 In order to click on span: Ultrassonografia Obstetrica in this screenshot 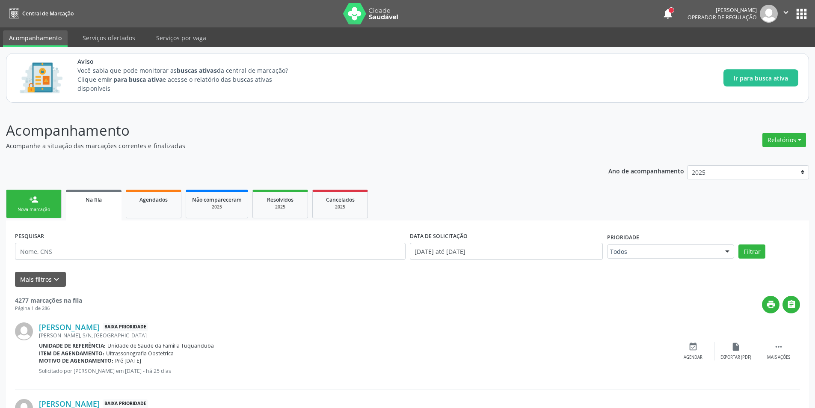, I will do `click(140, 353)`.